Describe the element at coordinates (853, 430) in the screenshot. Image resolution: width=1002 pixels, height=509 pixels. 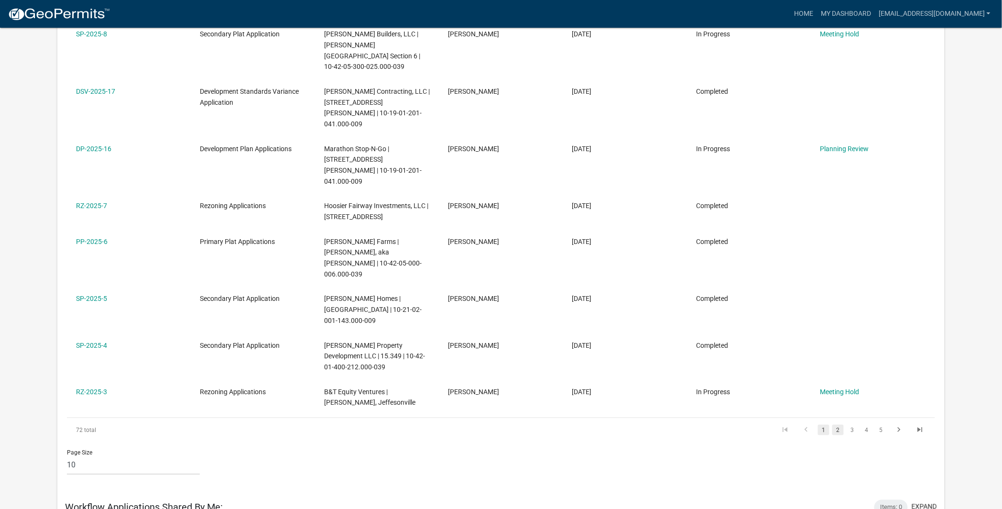
I see `li: page 3` at that location.